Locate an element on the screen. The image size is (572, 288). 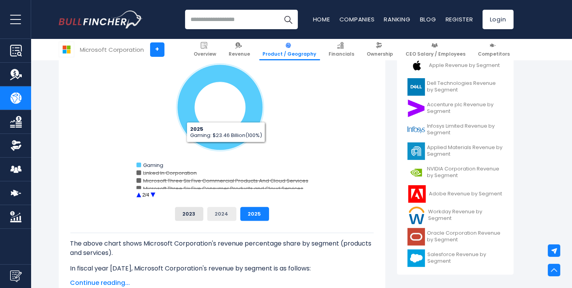
span: Apple Revenue by Segment is located at coordinates (464, 65).